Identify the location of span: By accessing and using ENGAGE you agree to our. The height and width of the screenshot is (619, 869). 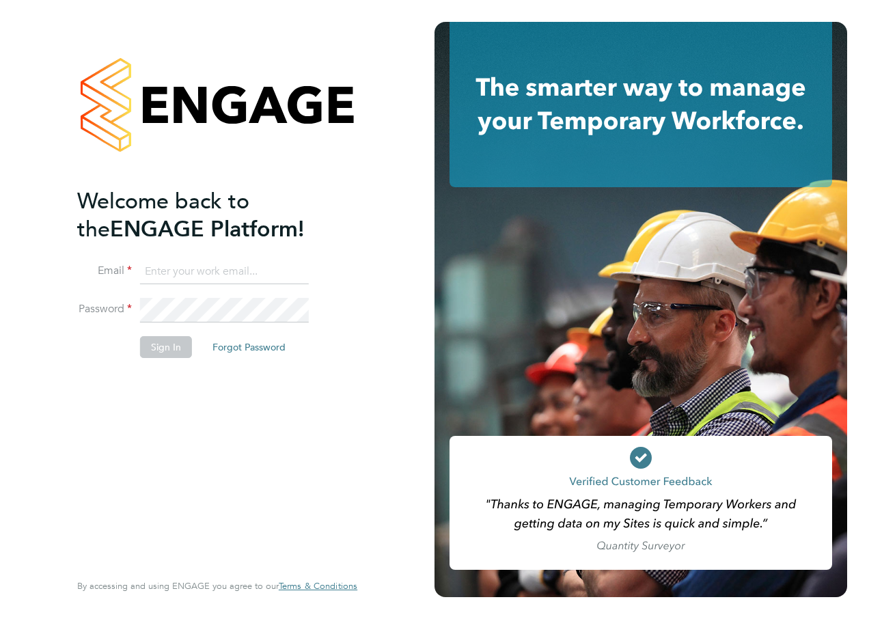
(217, 586).